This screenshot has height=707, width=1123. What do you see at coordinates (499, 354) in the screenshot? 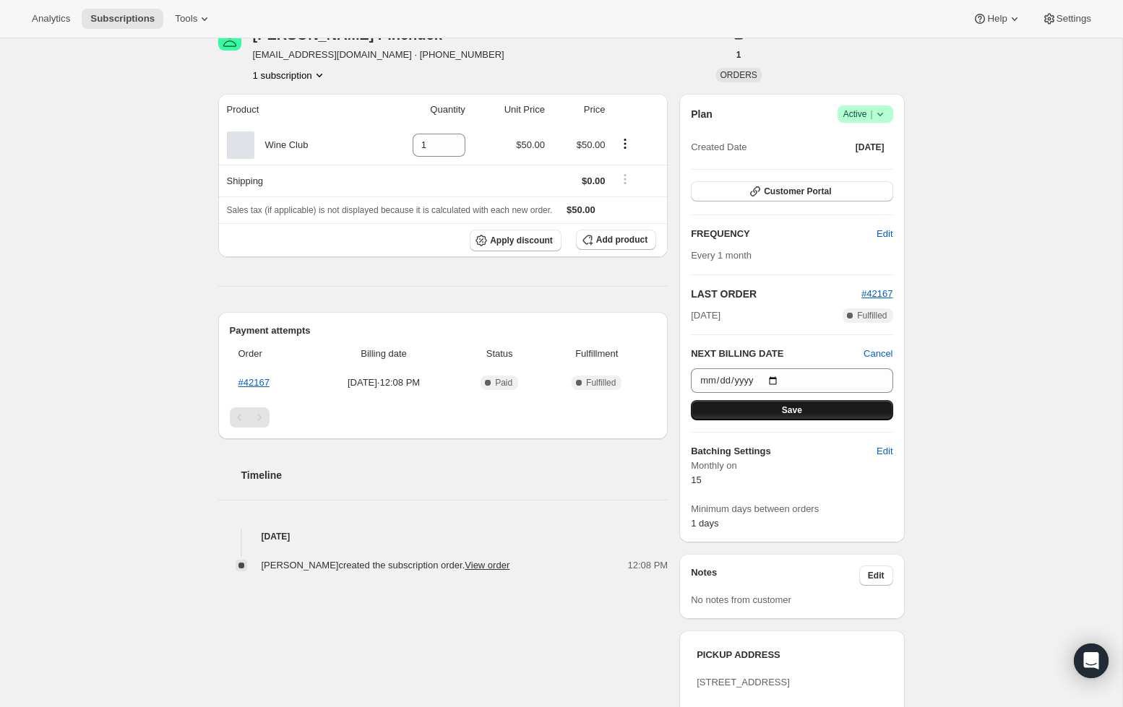
I see `span: Status` at bounding box center [499, 354].